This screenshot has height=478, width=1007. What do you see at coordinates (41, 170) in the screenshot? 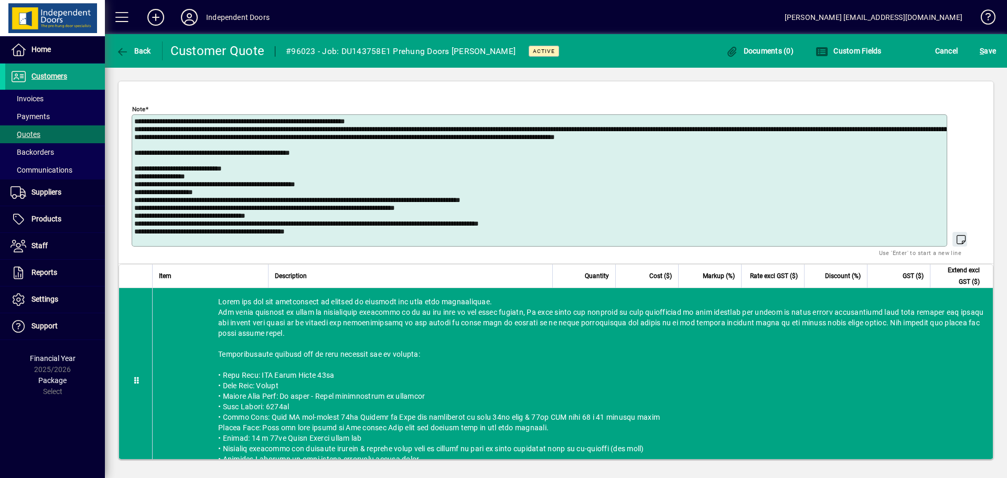
I see `span: Communications` at bounding box center [41, 170].